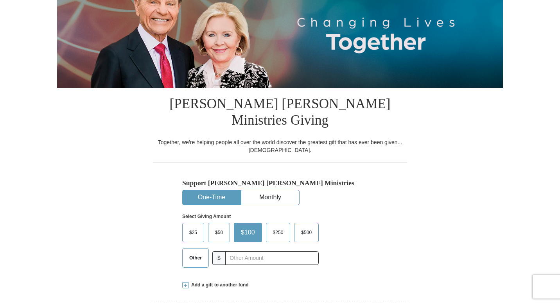  What do you see at coordinates (306, 233) in the screenshot?
I see `span: $500` at bounding box center [306, 233].